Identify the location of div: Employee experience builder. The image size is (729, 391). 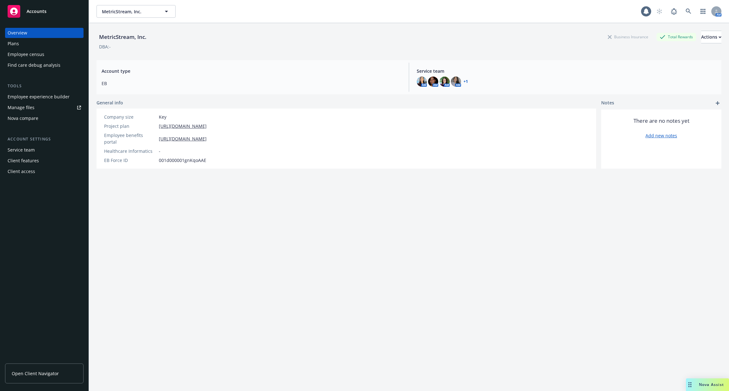
(39, 97).